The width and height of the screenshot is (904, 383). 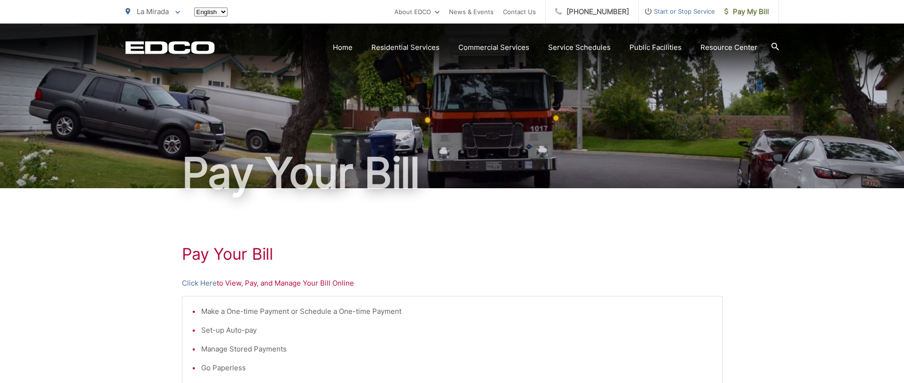 What do you see at coordinates (199, 283) in the screenshot?
I see `a: Click Here` at bounding box center [199, 283].